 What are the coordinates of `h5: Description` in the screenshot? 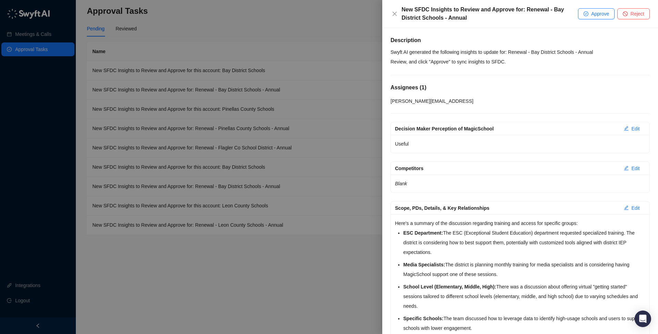 It's located at (520, 40).